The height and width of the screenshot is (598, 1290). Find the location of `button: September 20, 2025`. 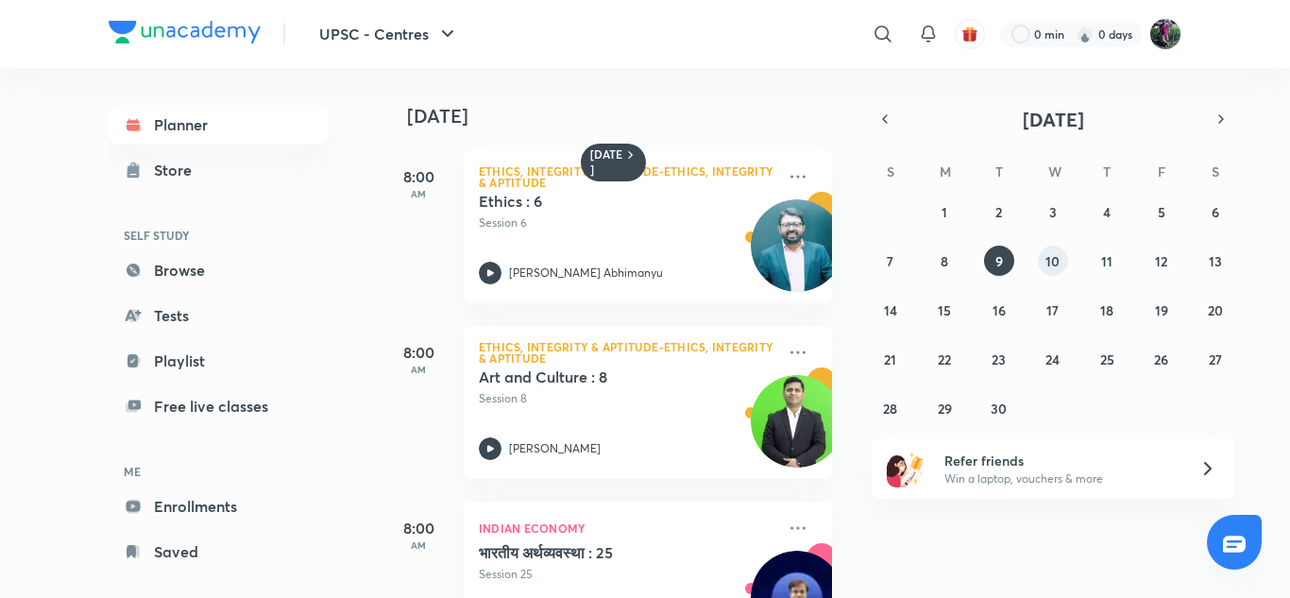

button: September 20, 2025 is located at coordinates (1216, 310).